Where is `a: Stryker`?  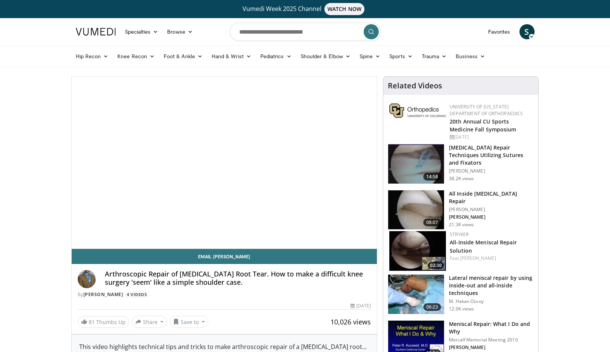
a: Stryker is located at coordinates (459, 234).